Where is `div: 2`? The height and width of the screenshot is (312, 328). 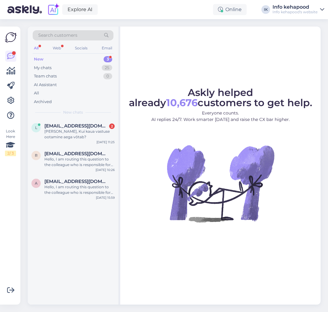 div: 2 is located at coordinates (112, 126).